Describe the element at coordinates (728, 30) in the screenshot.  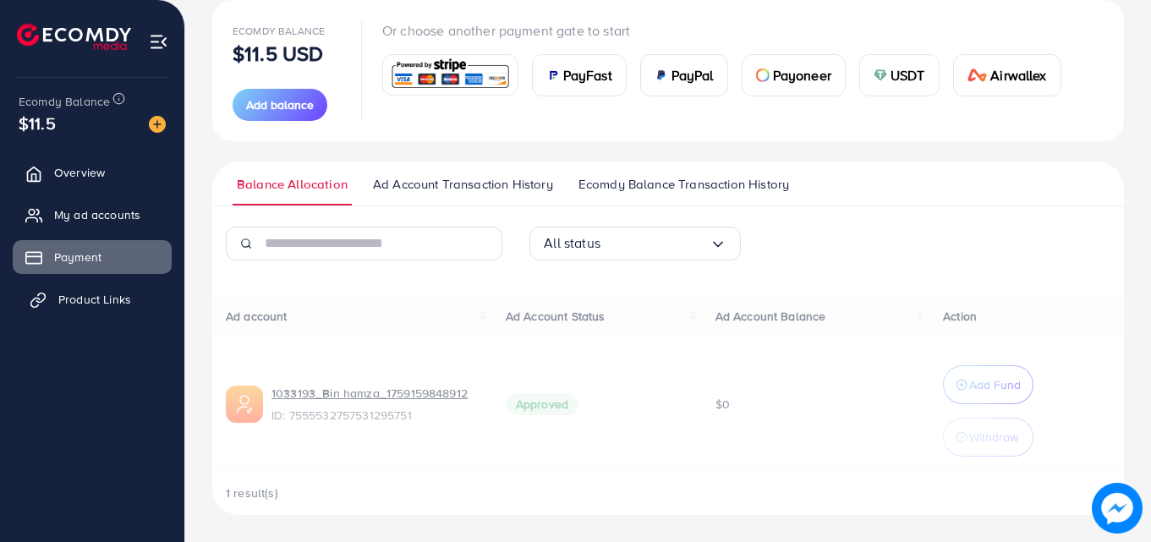
I see `p: Or choose another payment gate to start` at that location.